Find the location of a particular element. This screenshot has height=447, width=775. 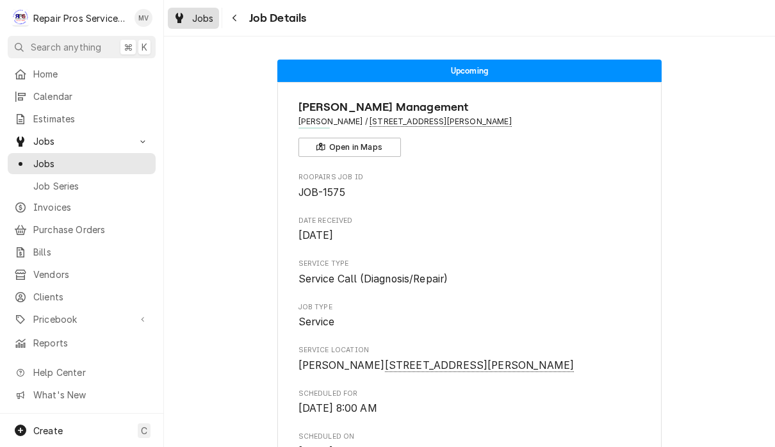

div: Date Received is located at coordinates (469, 229).